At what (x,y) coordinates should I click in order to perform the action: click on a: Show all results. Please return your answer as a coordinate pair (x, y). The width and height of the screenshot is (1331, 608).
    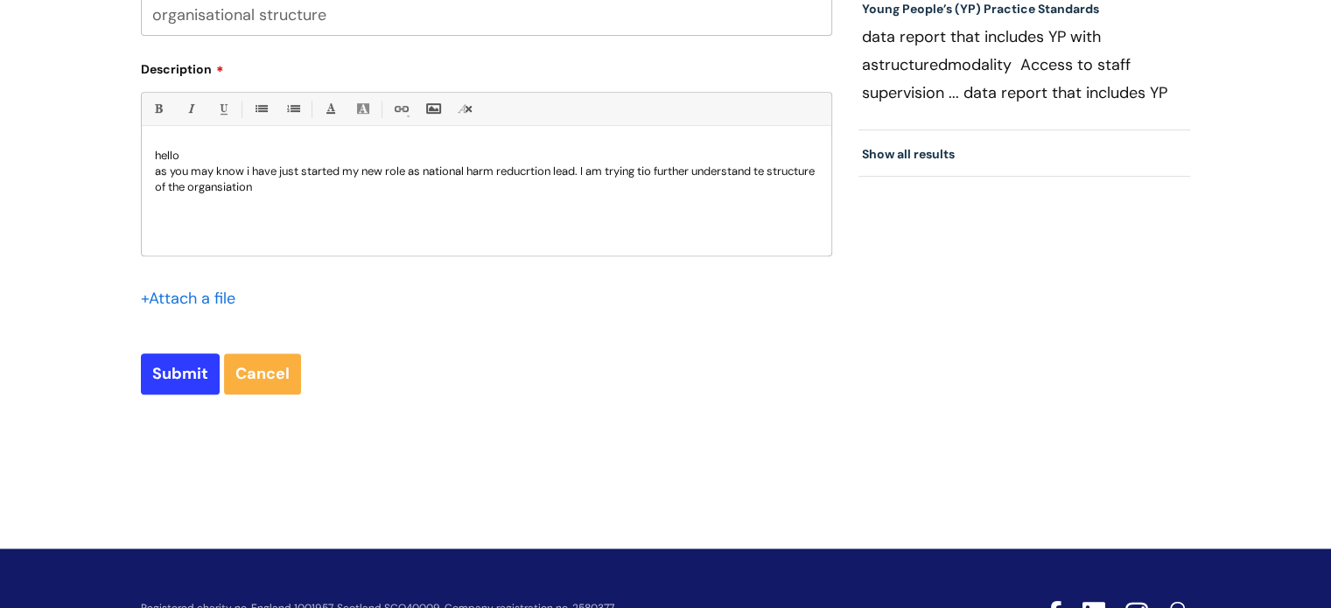
    Looking at the image, I should click on (908, 154).